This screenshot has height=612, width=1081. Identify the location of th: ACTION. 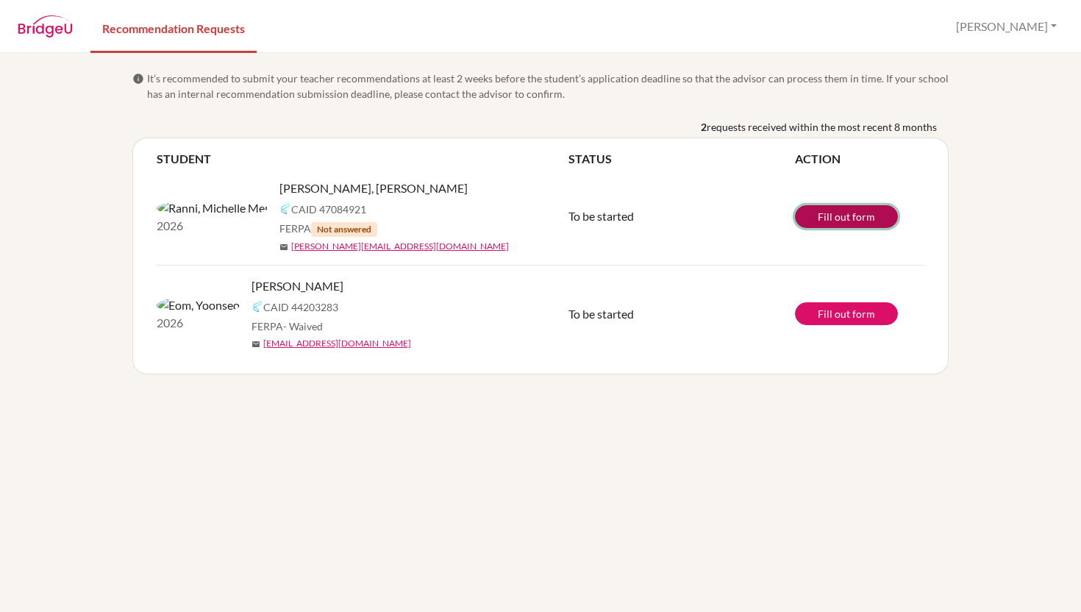
(860, 159).